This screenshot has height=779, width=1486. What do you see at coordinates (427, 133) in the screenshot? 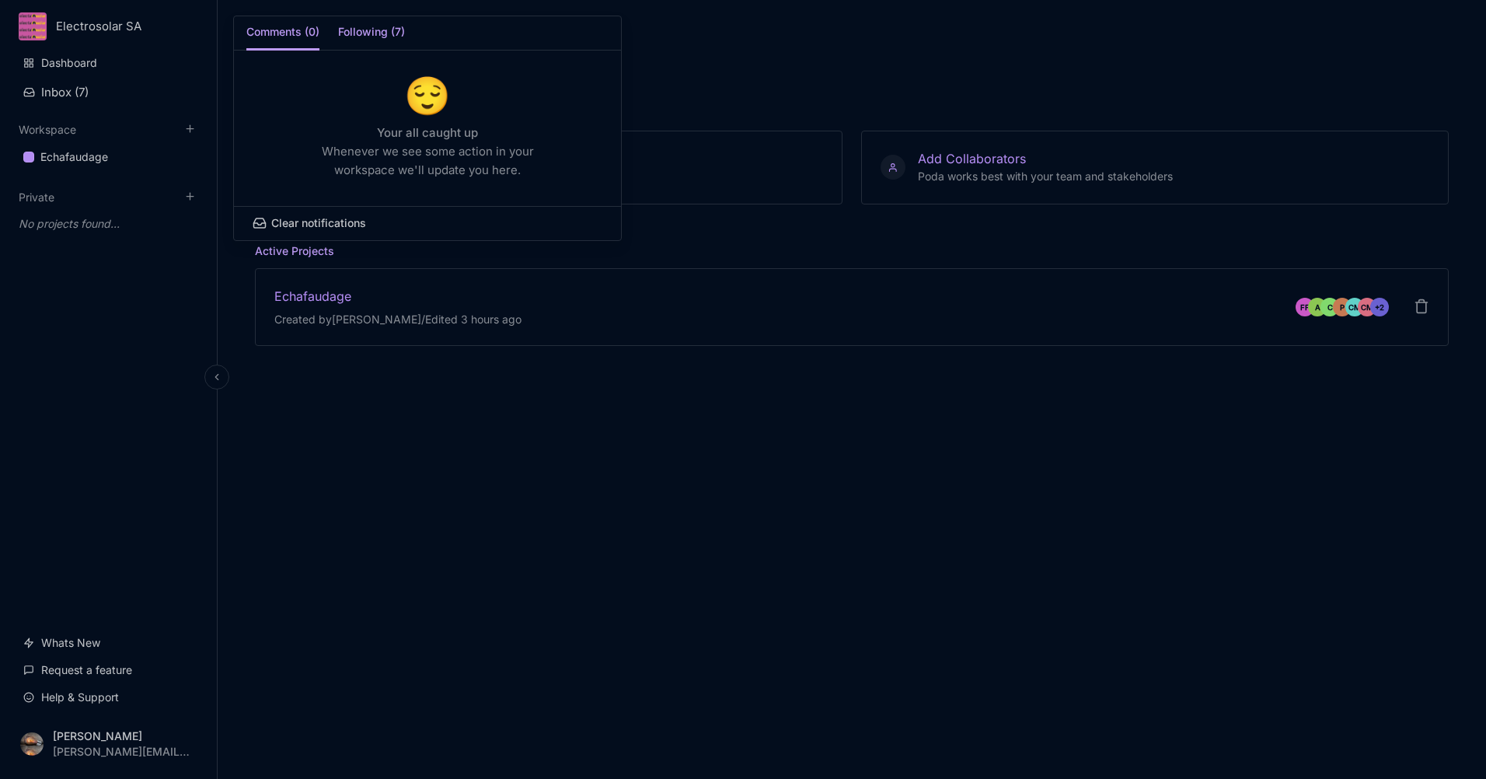
I see `strong: Your all caught up` at bounding box center [427, 133].